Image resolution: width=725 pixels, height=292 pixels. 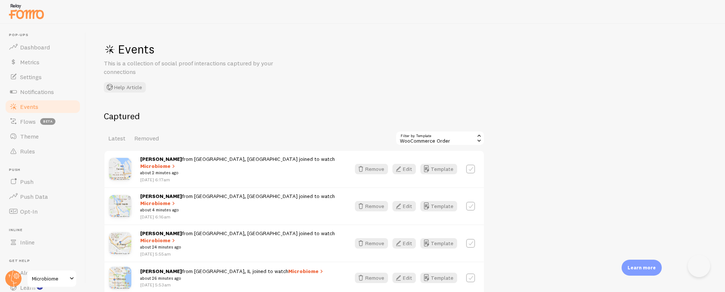 What do you see at coordinates (43, 197) in the screenshot?
I see `a: Push Data` at bounding box center [43, 197].